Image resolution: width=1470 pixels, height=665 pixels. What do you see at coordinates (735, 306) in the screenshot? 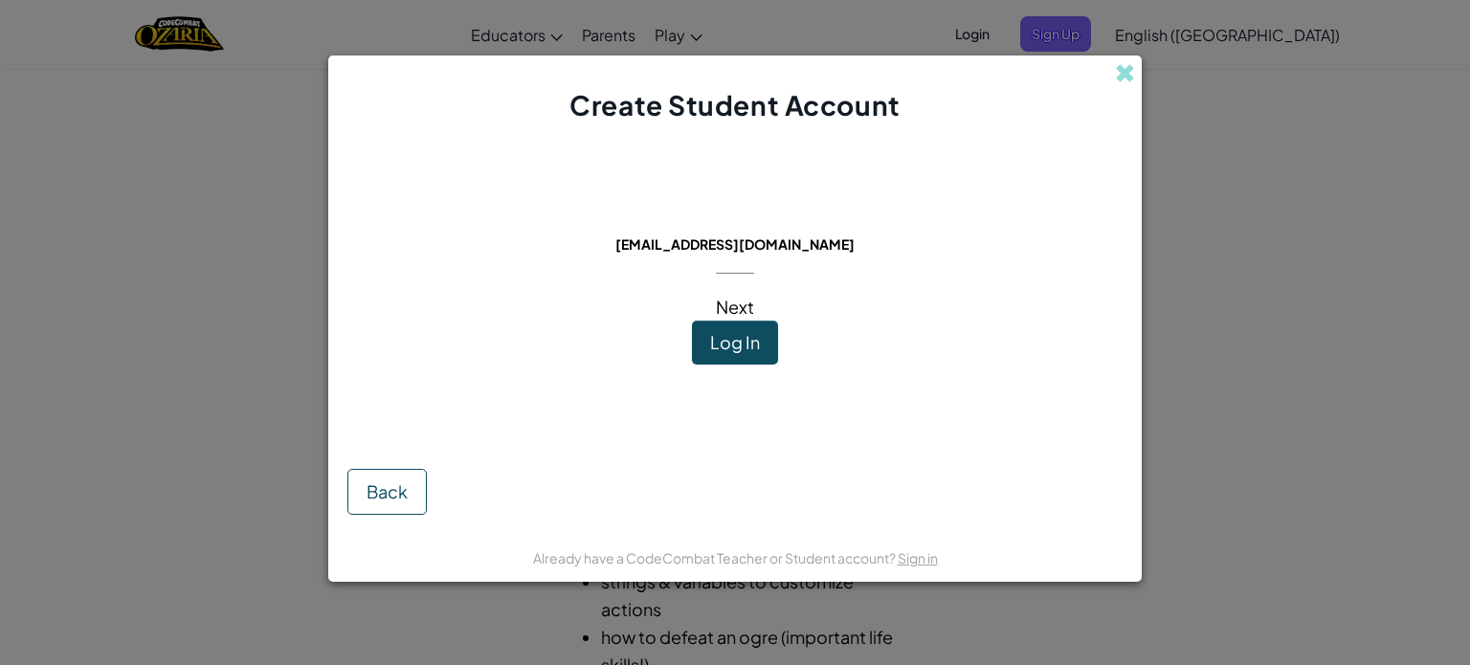
I see `span: Next` at bounding box center [735, 306].